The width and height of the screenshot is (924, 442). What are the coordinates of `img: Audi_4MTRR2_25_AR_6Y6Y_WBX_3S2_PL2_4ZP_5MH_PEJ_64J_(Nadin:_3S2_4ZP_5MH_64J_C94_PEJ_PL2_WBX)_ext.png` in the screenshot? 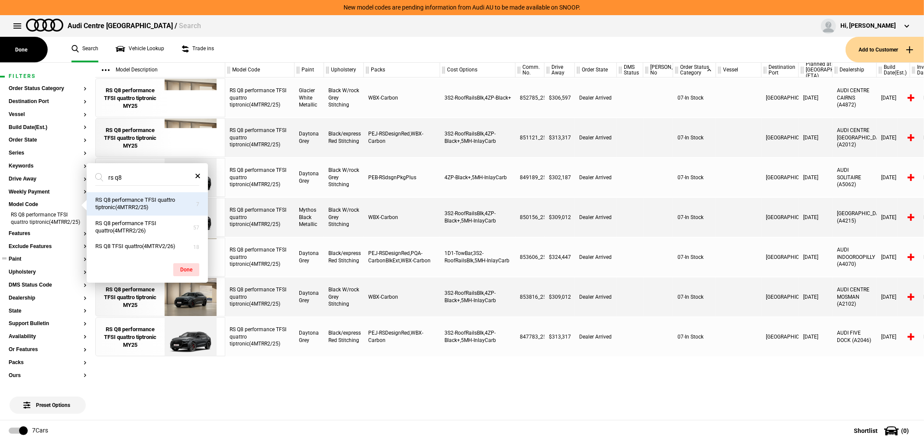 It's located at (190, 138).